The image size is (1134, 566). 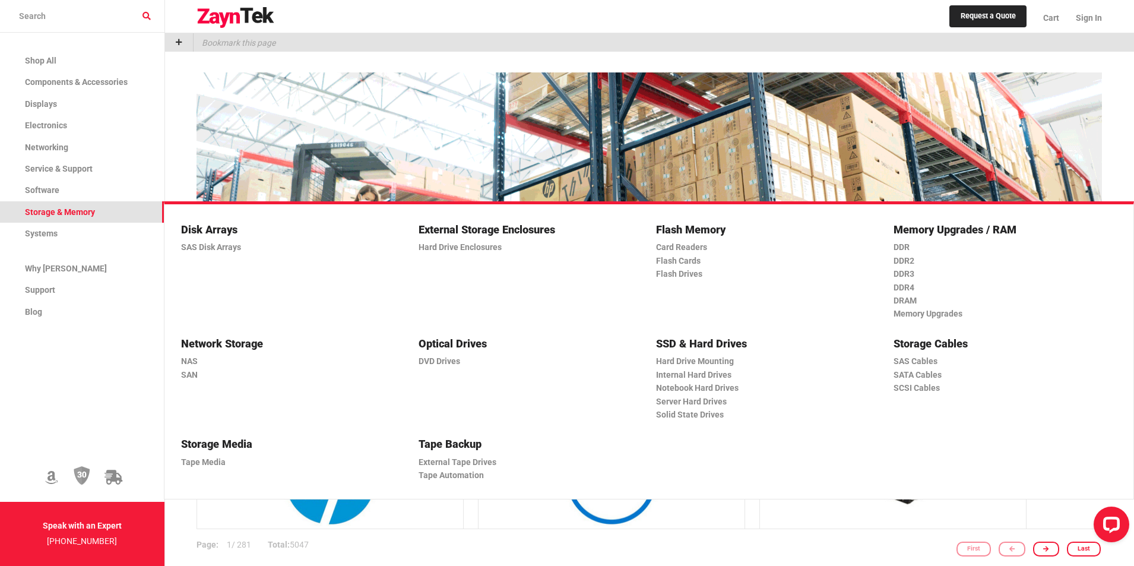 What do you see at coordinates (288, 443) in the screenshot?
I see `a: Storage Media` at bounding box center [288, 443].